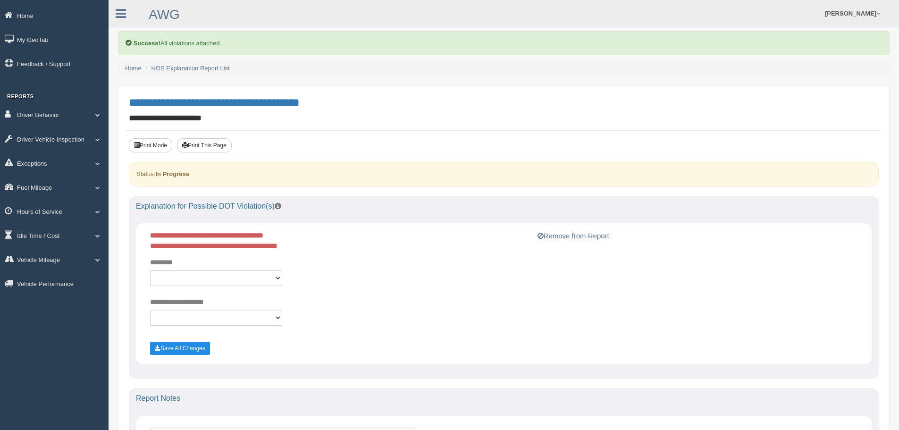 The height and width of the screenshot is (430, 899). I want to click on a: HOS Explanation Report List, so click(191, 68).